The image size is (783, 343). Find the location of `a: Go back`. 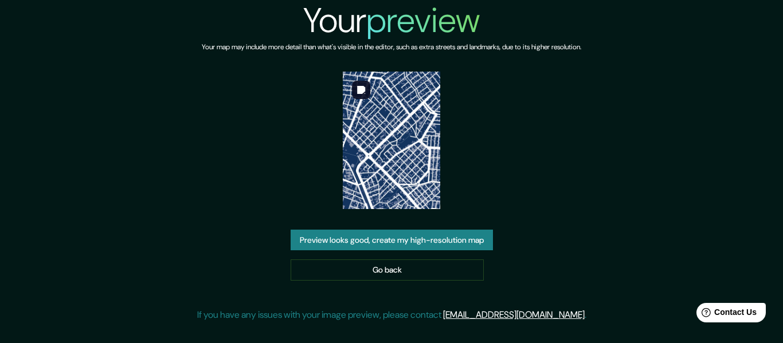

a: Go back is located at coordinates (387, 270).